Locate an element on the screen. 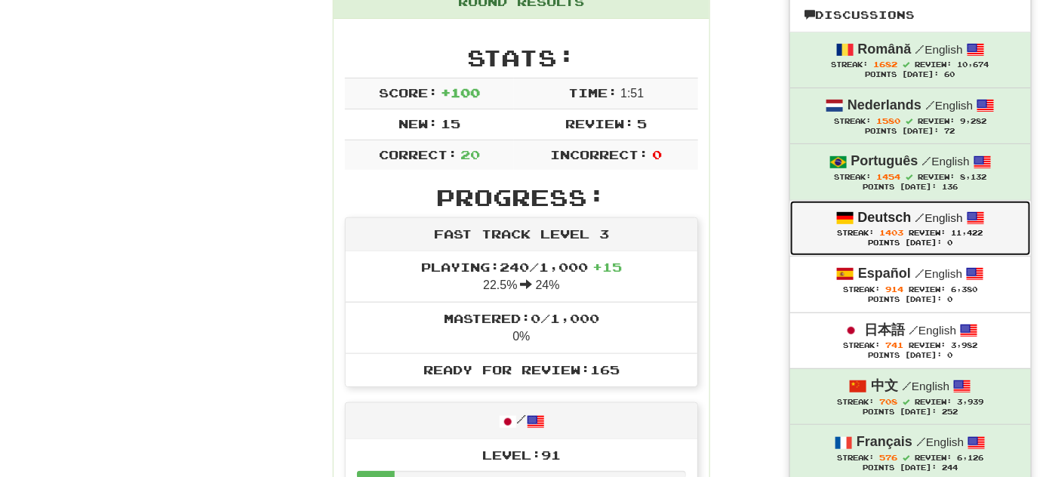 Image resolution: width=1043 pixels, height=477 pixels. span: + 15 is located at coordinates (607, 266).